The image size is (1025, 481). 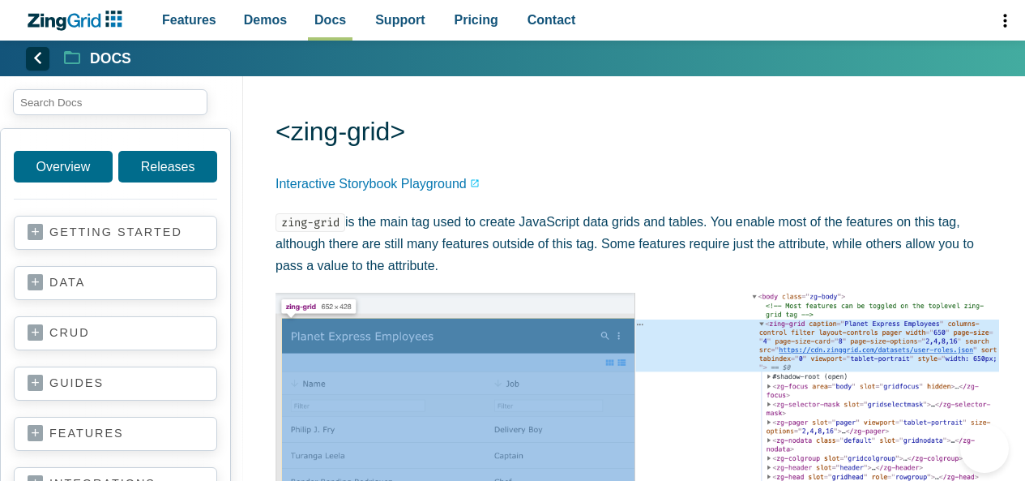 I want to click on h1: <zing-grid>, so click(x=637, y=133).